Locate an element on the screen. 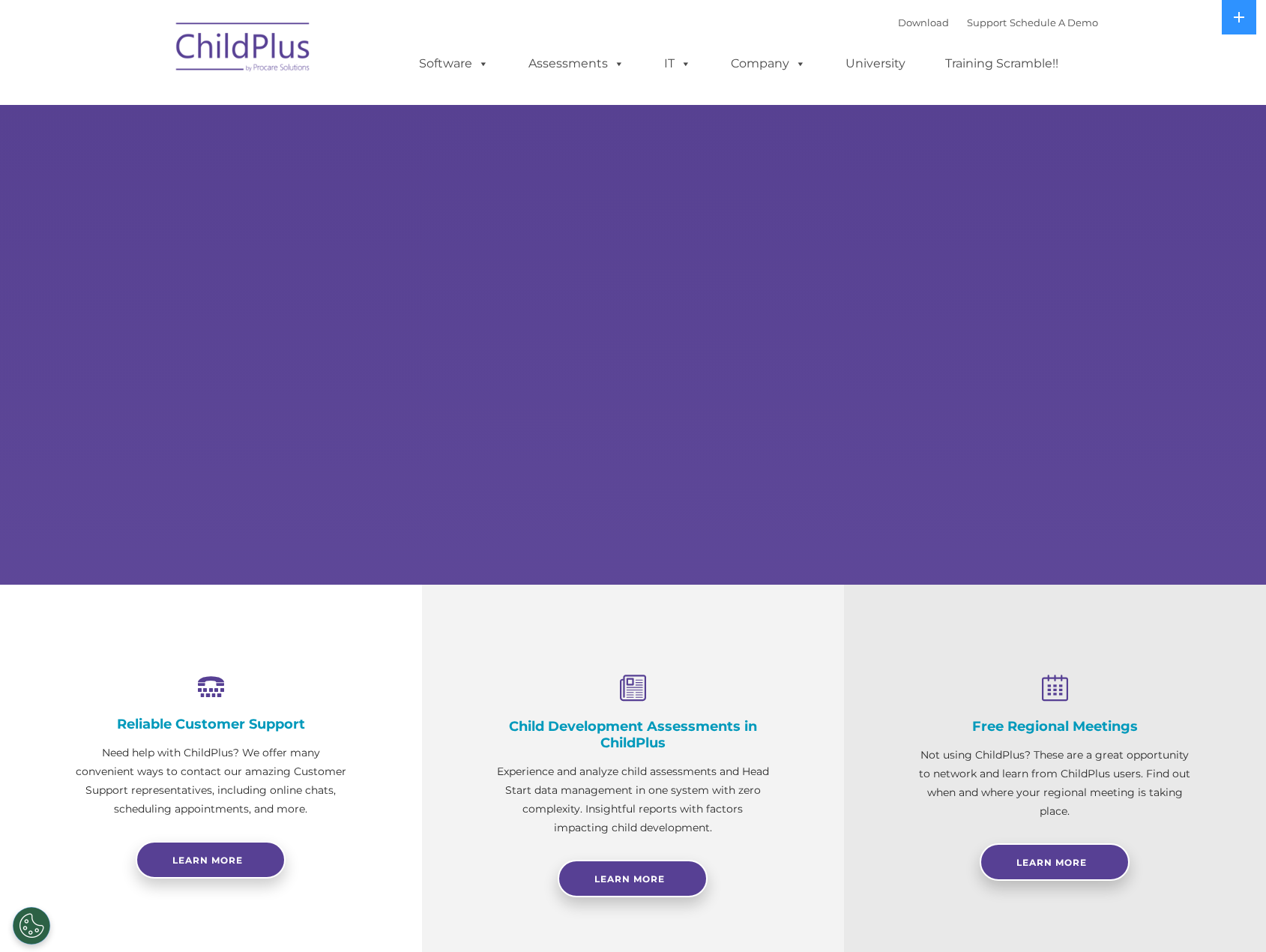 This screenshot has width=1266, height=952. span: Learn more is located at coordinates (208, 860).